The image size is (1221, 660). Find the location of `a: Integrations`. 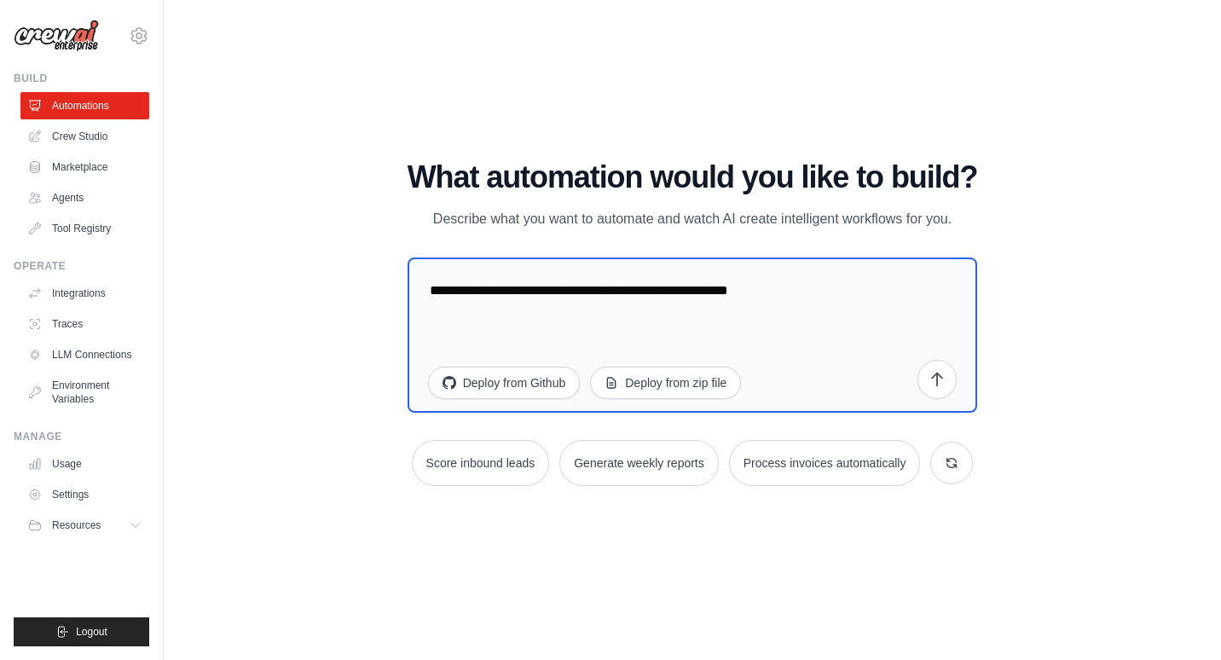

a: Integrations is located at coordinates (84, 293).